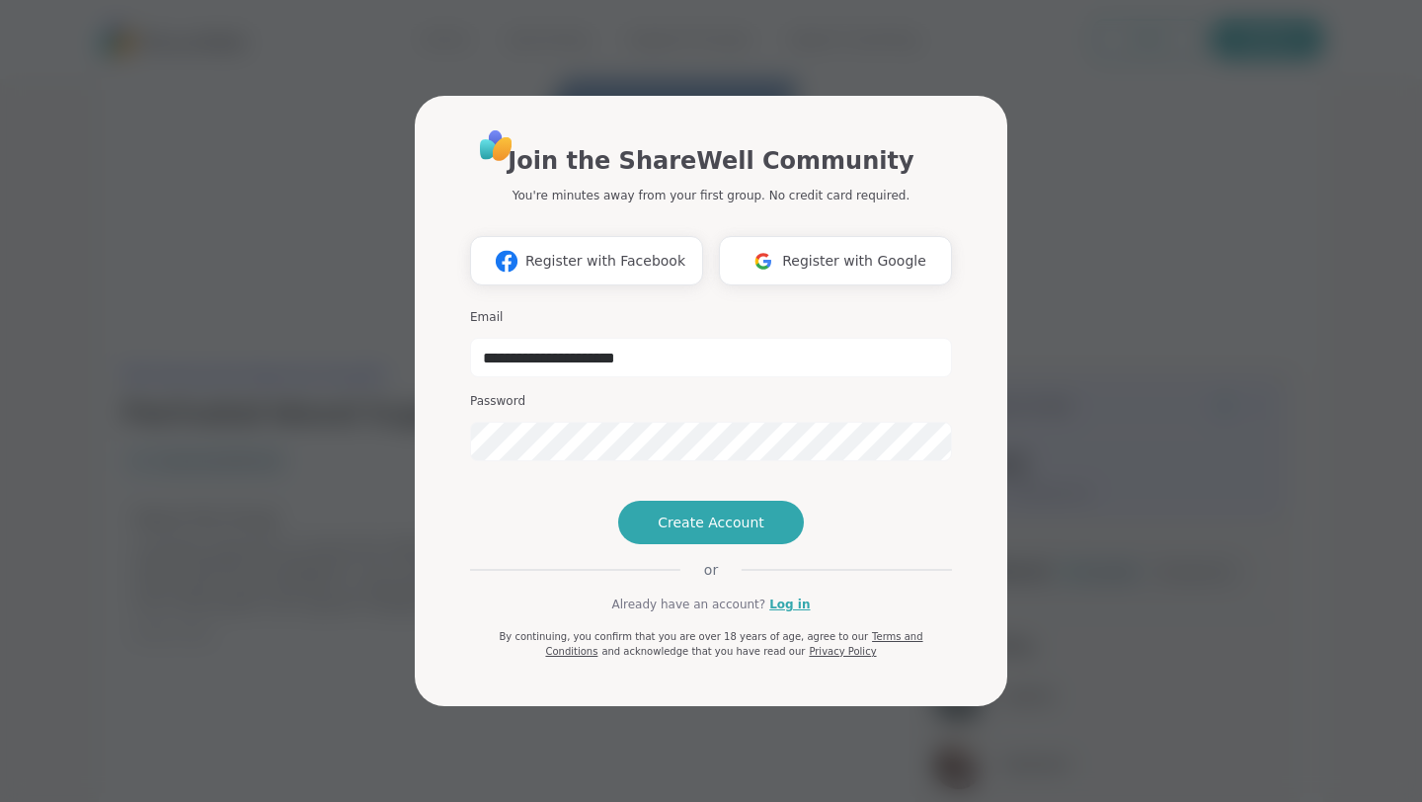 This screenshot has height=802, width=1422. What do you see at coordinates (789, 604) in the screenshot?
I see `a: Log in` at bounding box center [789, 604].